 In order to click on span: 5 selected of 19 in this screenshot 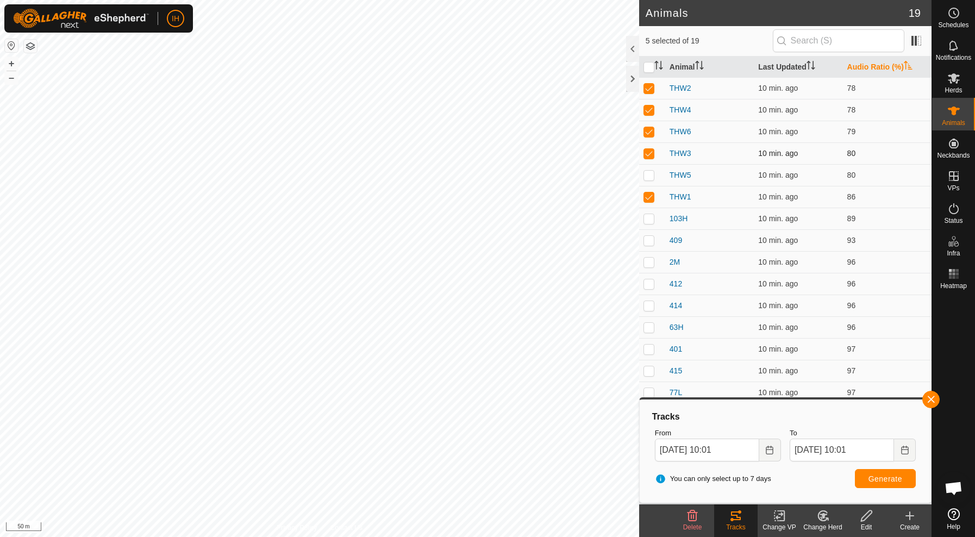, I will do `click(709, 41)`.